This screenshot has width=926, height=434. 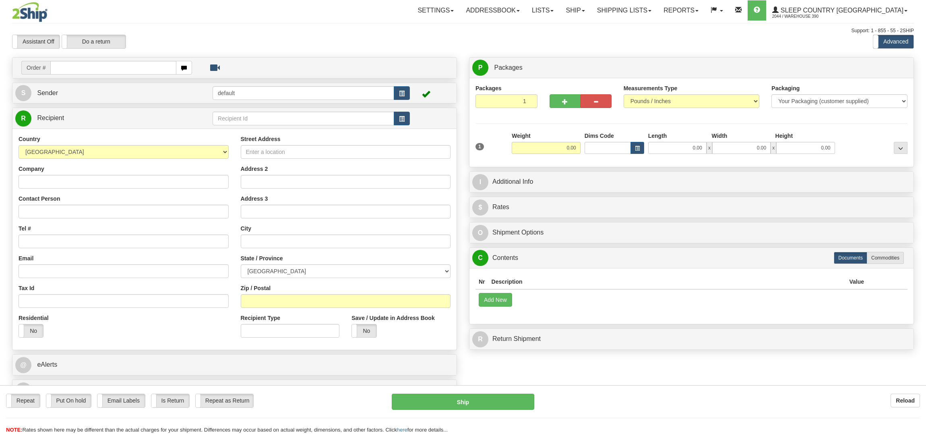 I want to click on label: Street Address, so click(x=260, y=139).